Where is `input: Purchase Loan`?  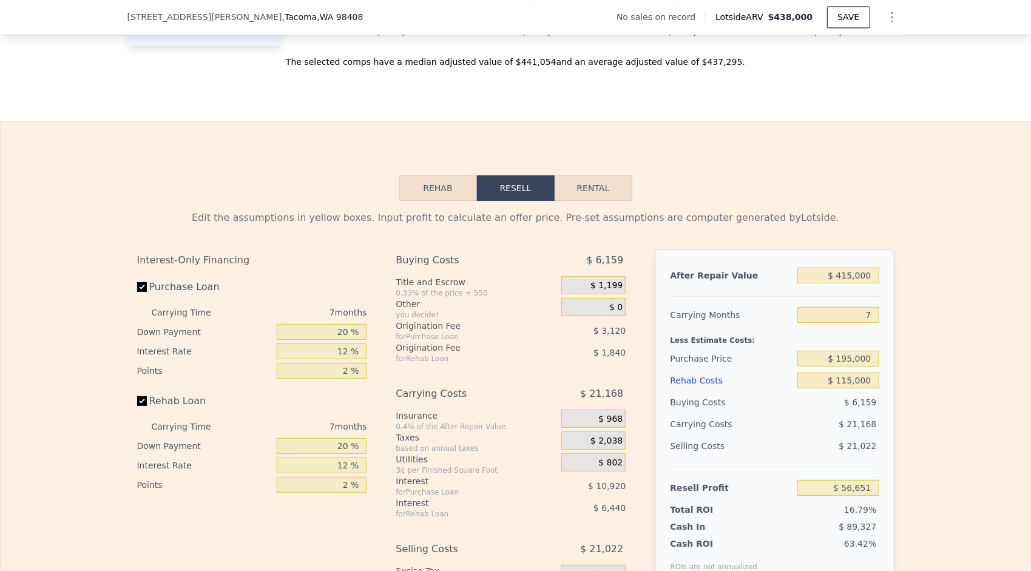
input: Purchase Loan is located at coordinates (142, 287).